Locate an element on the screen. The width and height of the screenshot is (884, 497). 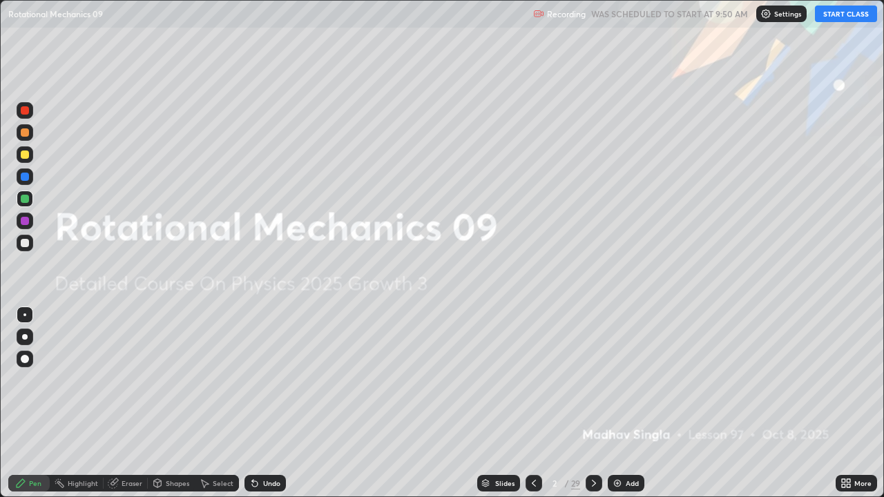
div: Select is located at coordinates (223, 484).